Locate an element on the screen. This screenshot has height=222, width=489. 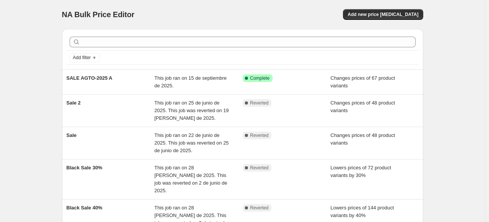
button: Add filter is located at coordinates (85, 57).